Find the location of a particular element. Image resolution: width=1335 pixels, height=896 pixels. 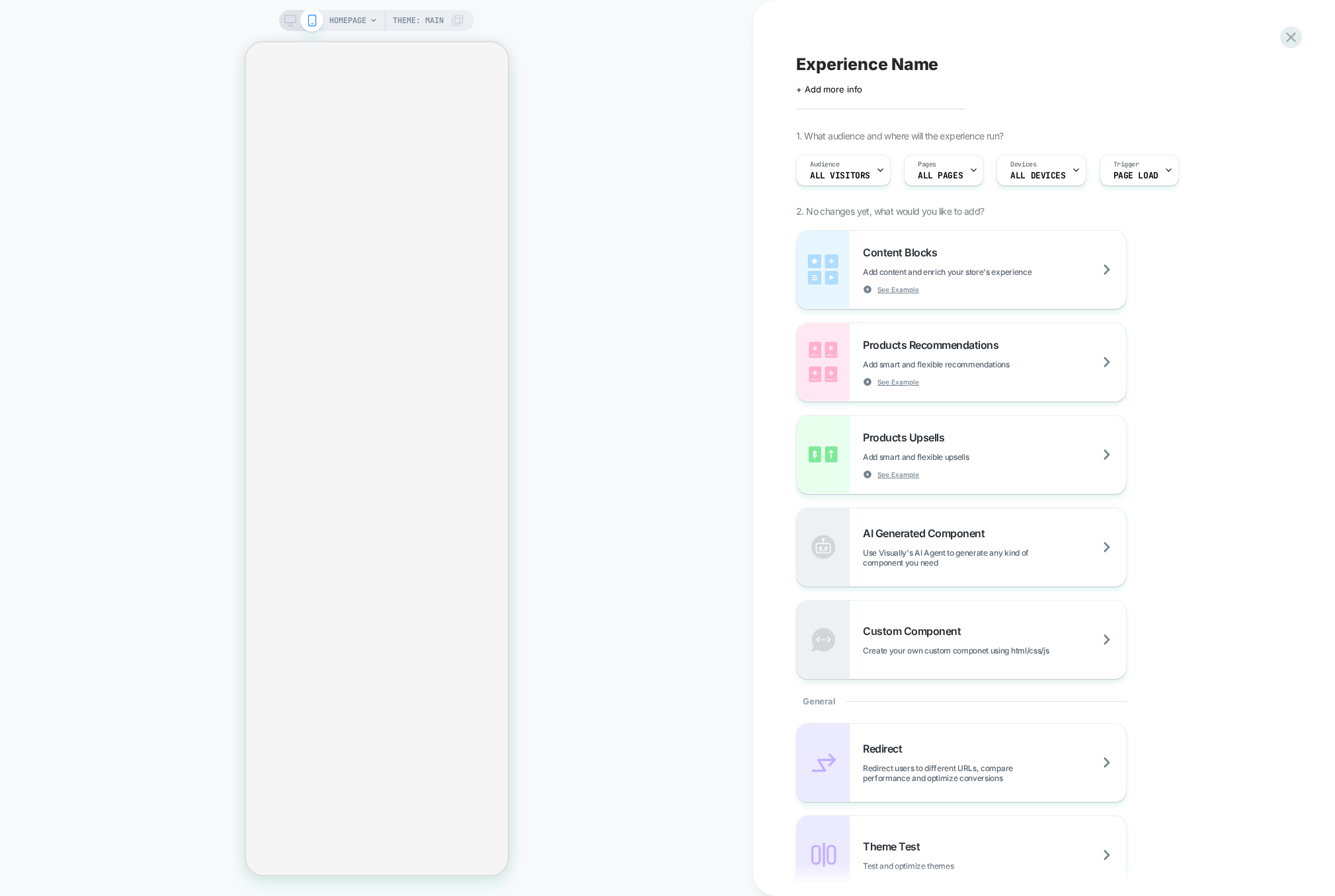

span: Devices is located at coordinates (1023, 164).